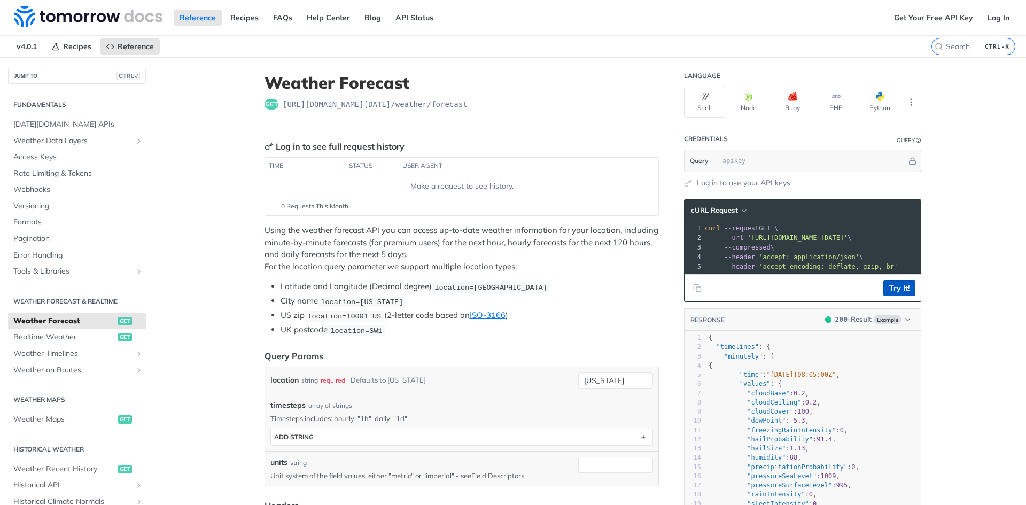 Image resolution: width=1026 pixels, height=505 pixels. I want to click on span: CTRL-/, so click(128, 76).